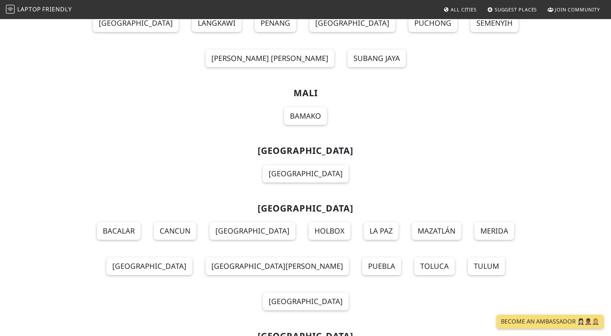  What do you see at coordinates (433, 23) in the screenshot?
I see `a: Puchong` at bounding box center [433, 23].